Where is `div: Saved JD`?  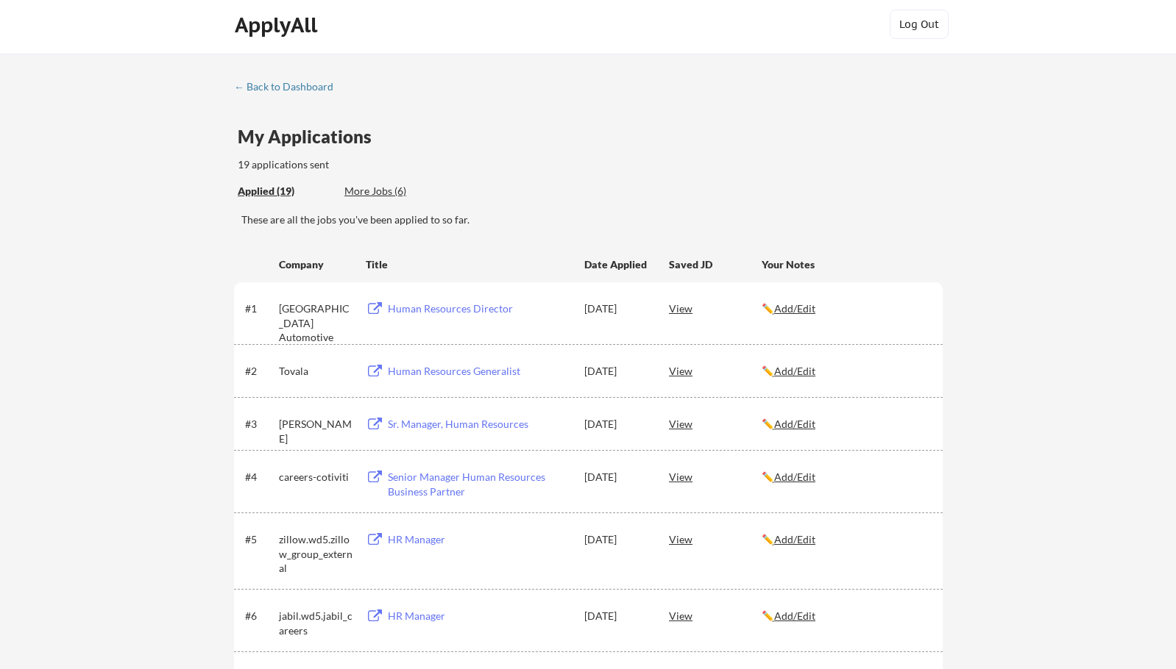
div: Saved JD is located at coordinates (715, 264).